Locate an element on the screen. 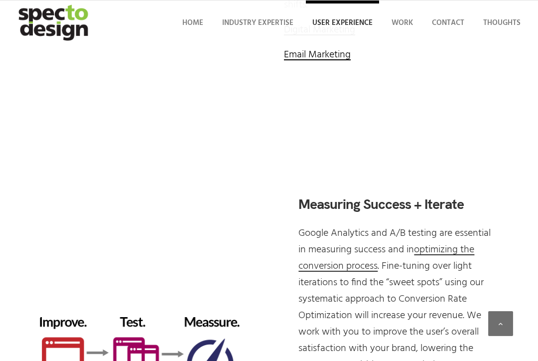 This screenshot has width=538, height=361. a: Contact is located at coordinates (448, 23).